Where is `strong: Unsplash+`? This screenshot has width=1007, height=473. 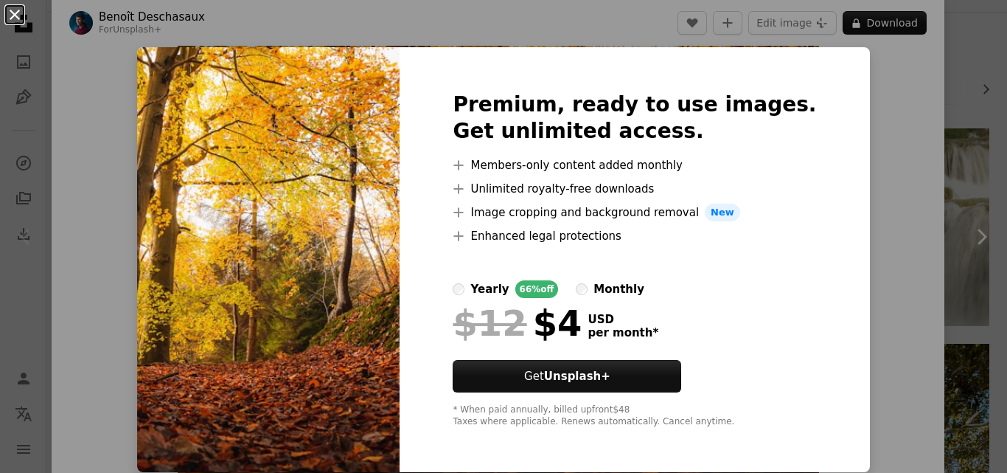 strong: Unsplash+ is located at coordinates (577, 376).